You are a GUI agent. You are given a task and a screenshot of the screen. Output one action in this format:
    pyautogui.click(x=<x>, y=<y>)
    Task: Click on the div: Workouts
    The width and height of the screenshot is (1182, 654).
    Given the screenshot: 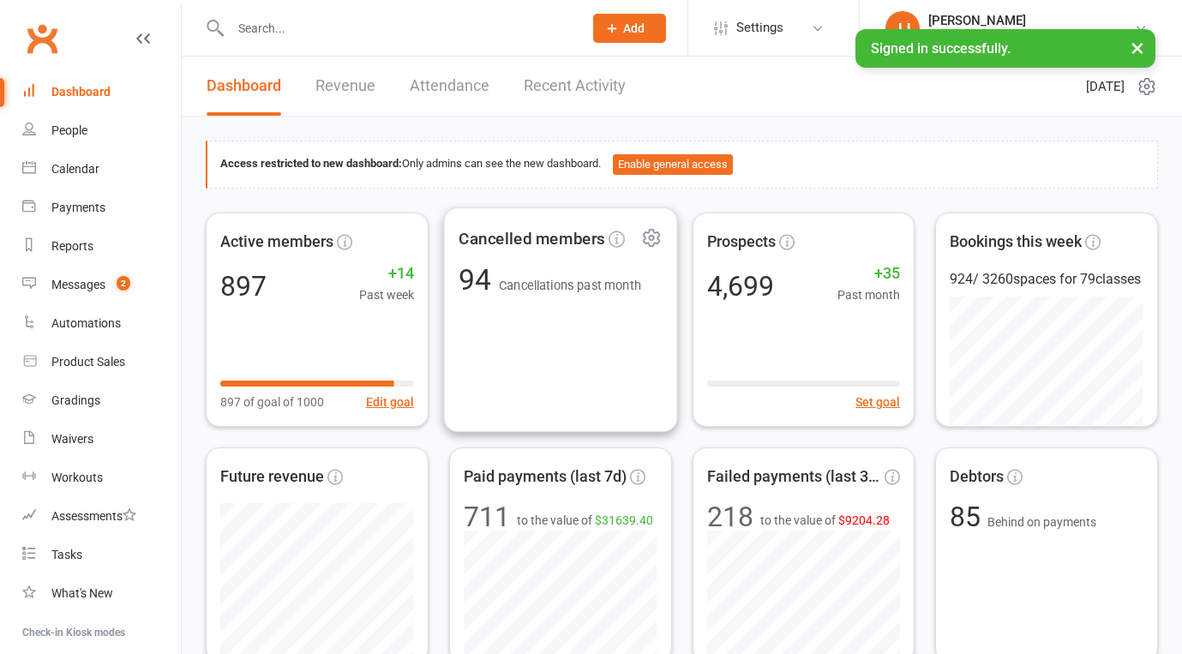 What is the action you would take?
    pyautogui.click(x=77, y=477)
    